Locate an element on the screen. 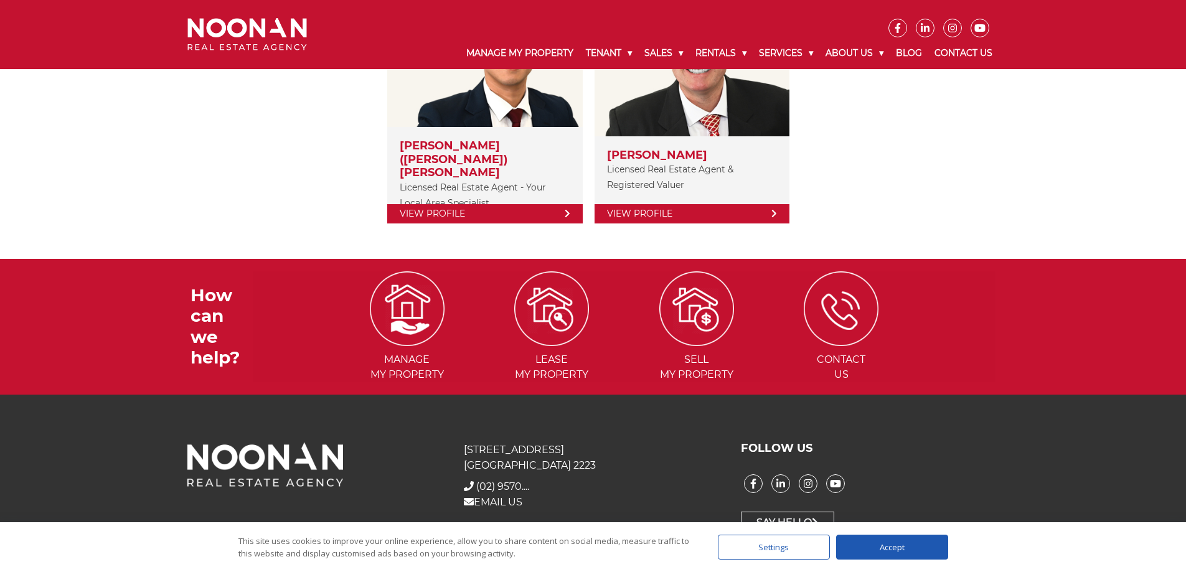 The width and height of the screenshot is (1186, 572). span: Contact Us is located at coordinates (841, 367).